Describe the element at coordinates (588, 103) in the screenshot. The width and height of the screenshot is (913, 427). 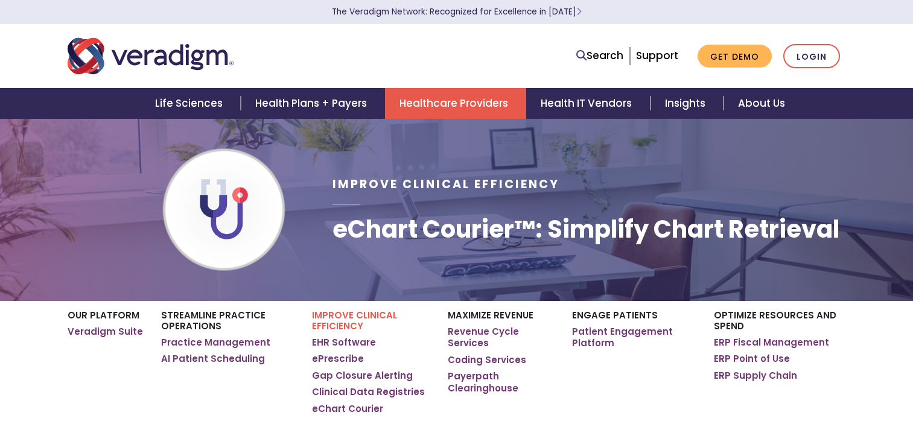
I see `a: Health IT Vendors` at that location.